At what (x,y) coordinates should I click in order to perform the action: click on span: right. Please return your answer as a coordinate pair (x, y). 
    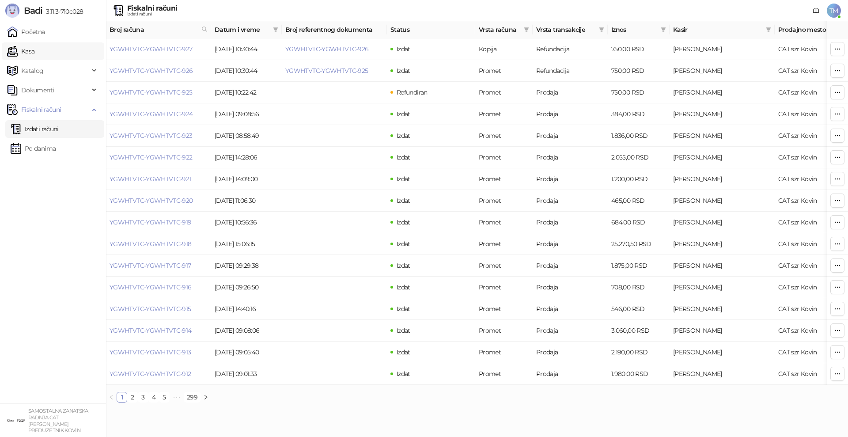
    Looking at the image, I should click on (206, 397).